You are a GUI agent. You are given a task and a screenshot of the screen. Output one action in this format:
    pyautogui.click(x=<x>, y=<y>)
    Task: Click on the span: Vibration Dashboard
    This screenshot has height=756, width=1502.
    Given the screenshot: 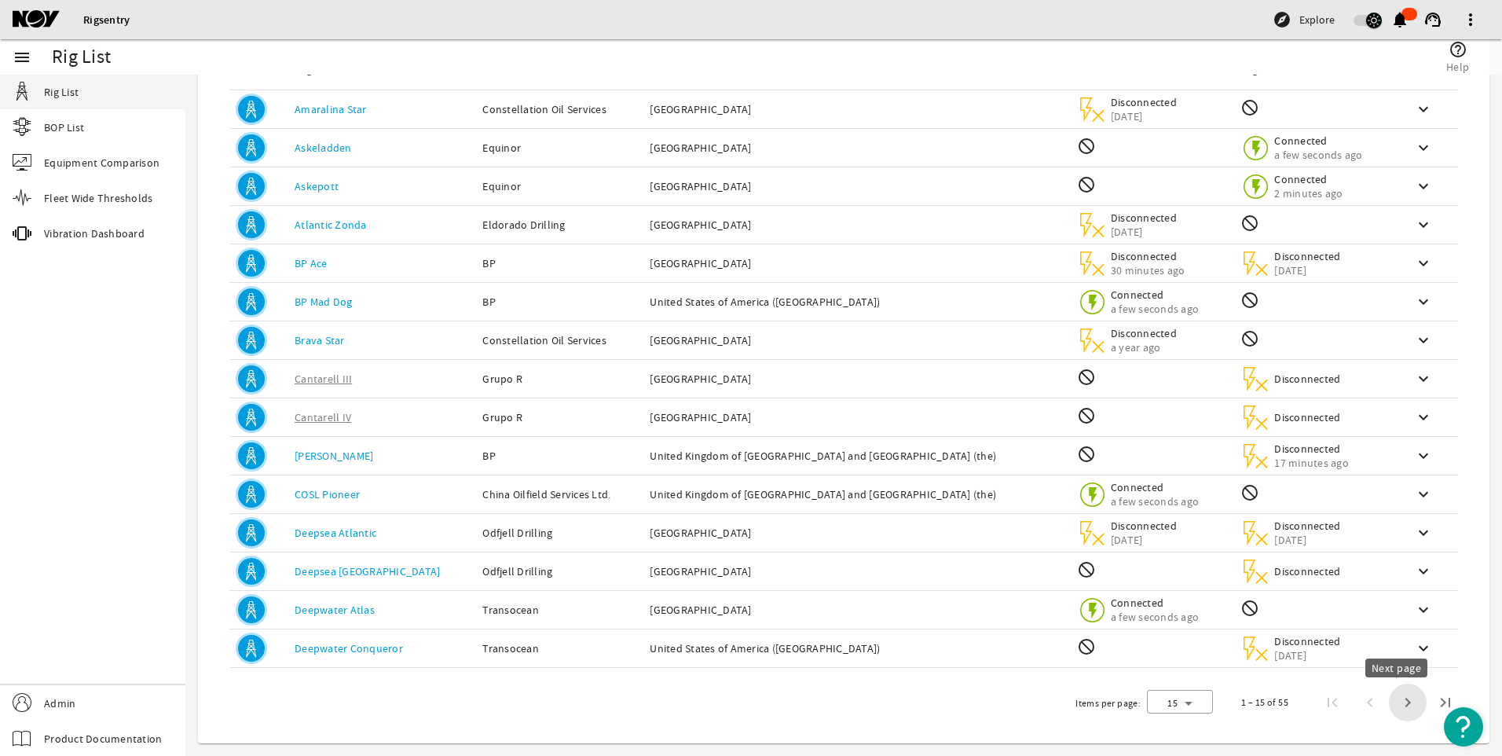 What is the action you would take?
    pyautogui.click(x=94, y=233)
    